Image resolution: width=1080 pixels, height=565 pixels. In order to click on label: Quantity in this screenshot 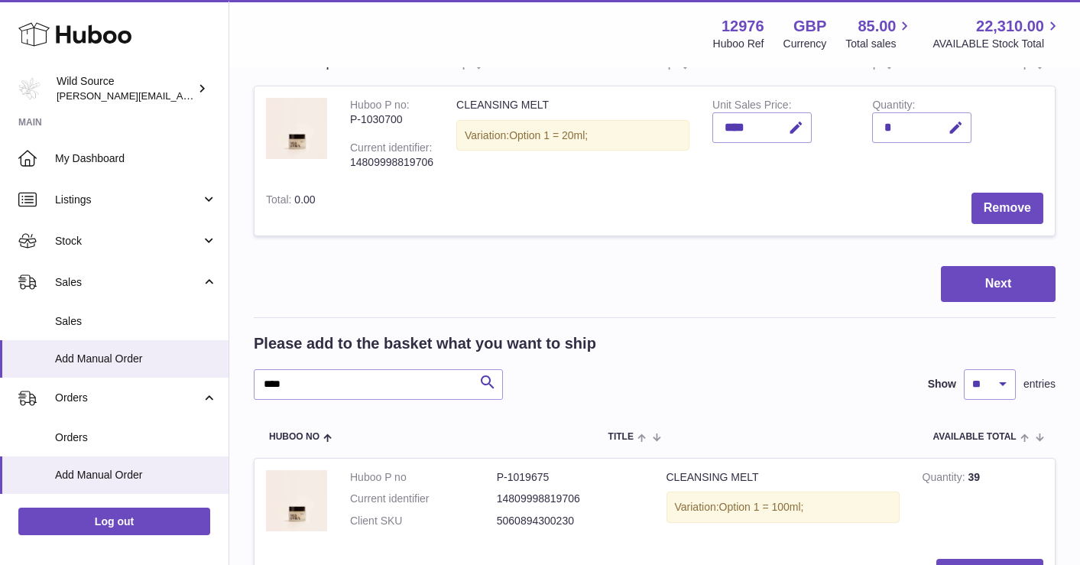, I will do `click(893, 106)`.